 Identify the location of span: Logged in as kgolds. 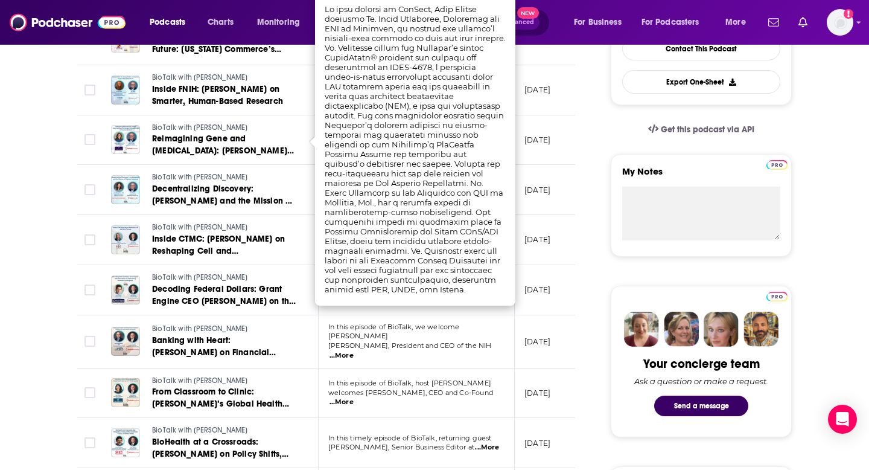
(840, 22).